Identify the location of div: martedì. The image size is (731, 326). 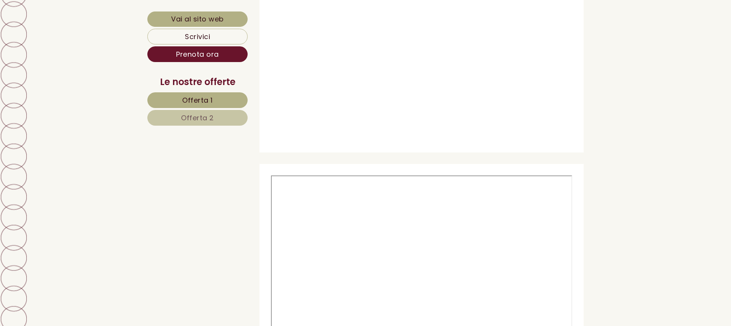
(151, 12).